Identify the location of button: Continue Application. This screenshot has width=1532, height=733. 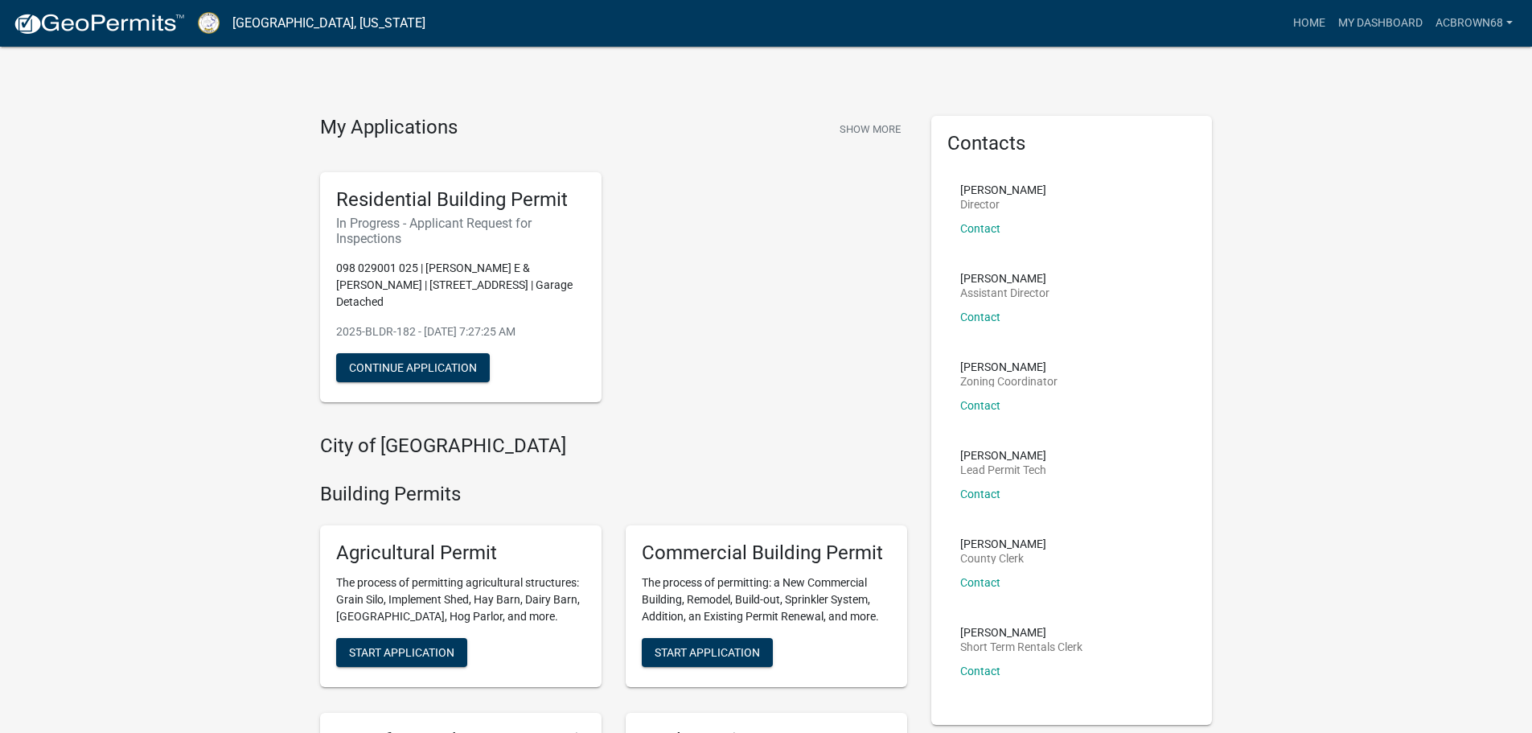
(413, 368).